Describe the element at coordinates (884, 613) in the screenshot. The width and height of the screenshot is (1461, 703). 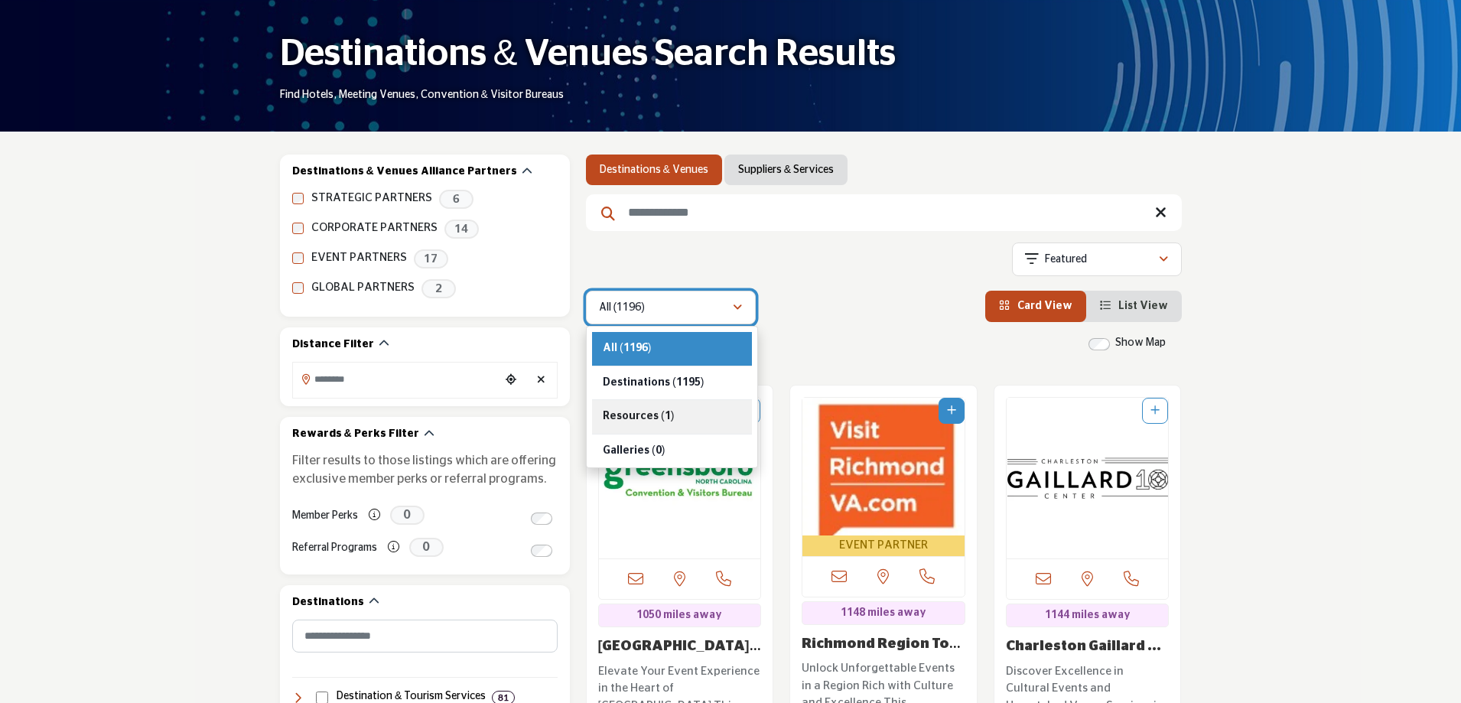
I see `span: 1148 miles away` at that location.